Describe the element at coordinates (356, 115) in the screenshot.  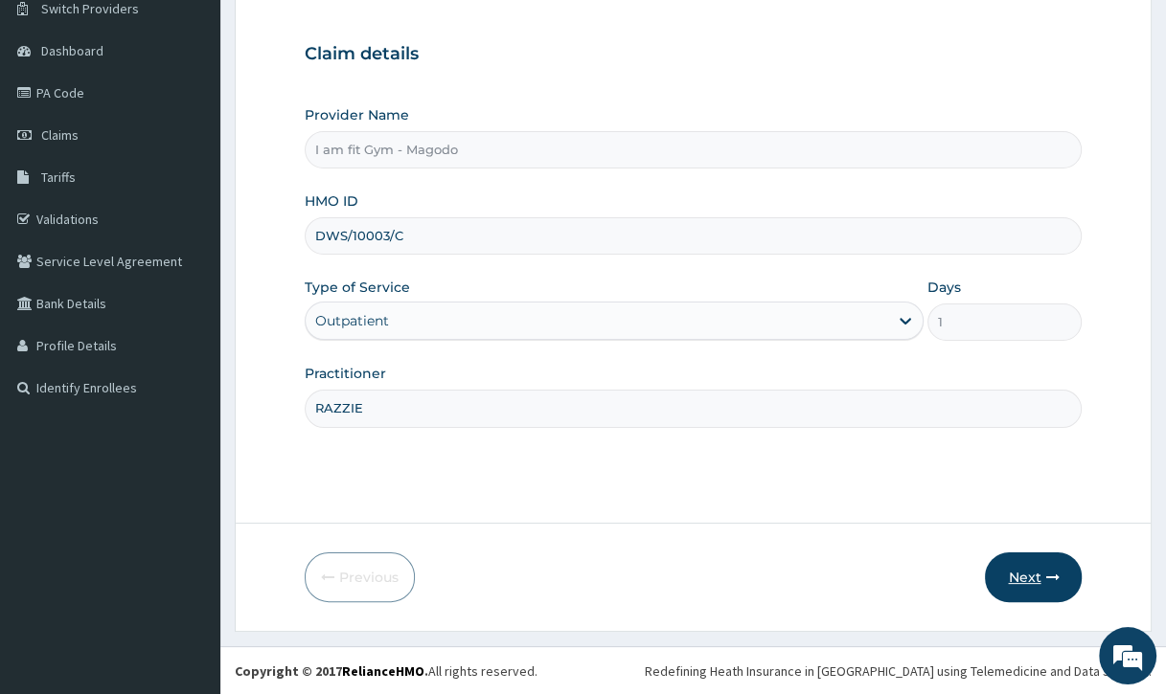
I see `label: Provider Name` at that location.